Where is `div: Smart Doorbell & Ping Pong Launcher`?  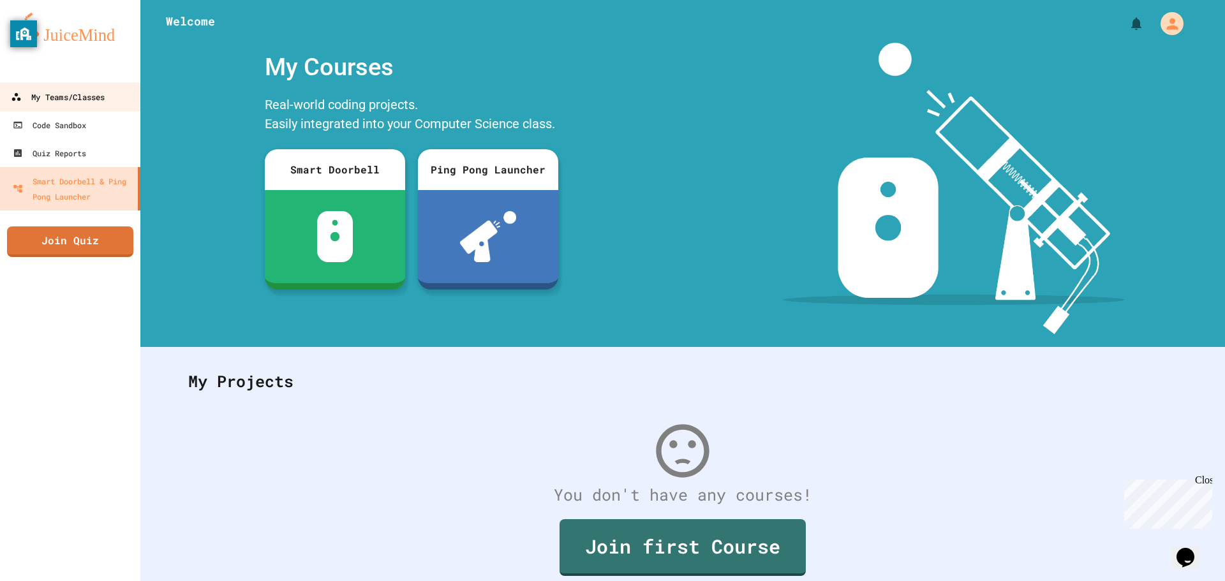
div: Smart Doorbell & Ping Pong Launcher is located at coordinates (73, 189).